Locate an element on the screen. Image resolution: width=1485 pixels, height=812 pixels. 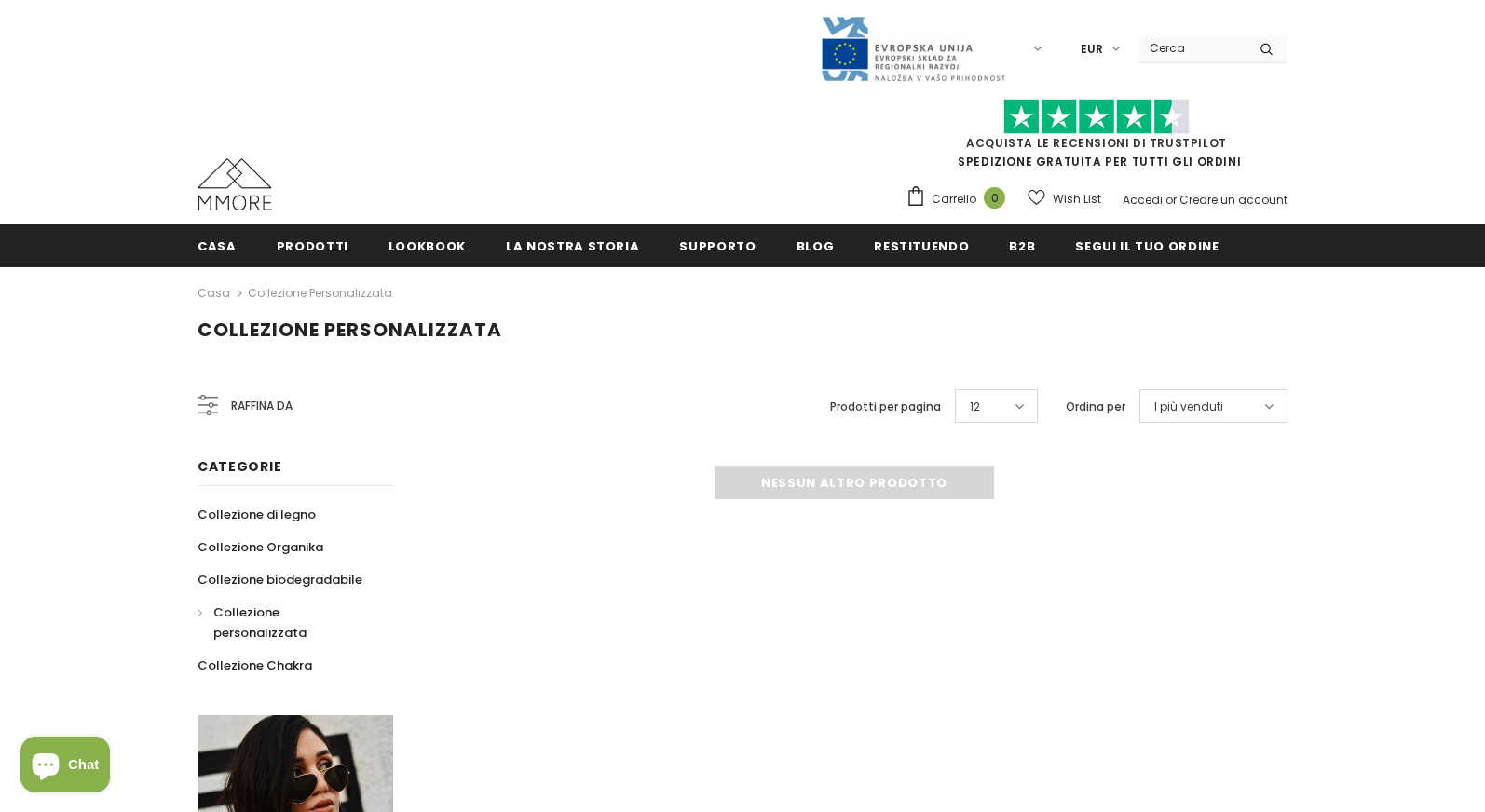
label: Prodotti per pagina is located at coordinates (885, 407).